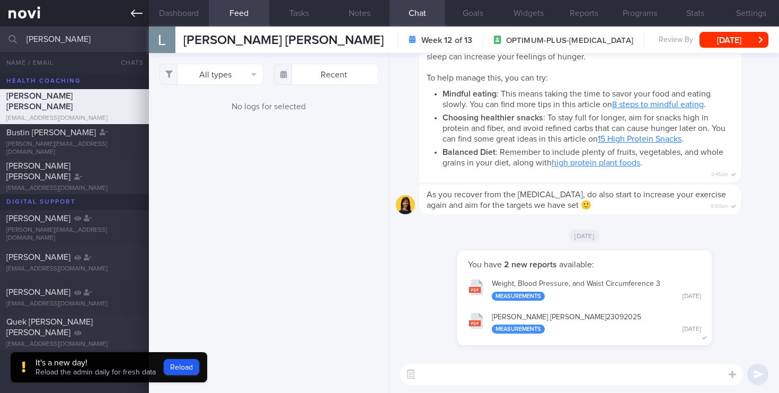 This screenshot has width=779, height=393. Describe the element at coordinates (588, 156) in the screenshot. I see `li: : Remember to include plenty of fruits, vegetables, and whole grains in your diet, along with .` at that location.